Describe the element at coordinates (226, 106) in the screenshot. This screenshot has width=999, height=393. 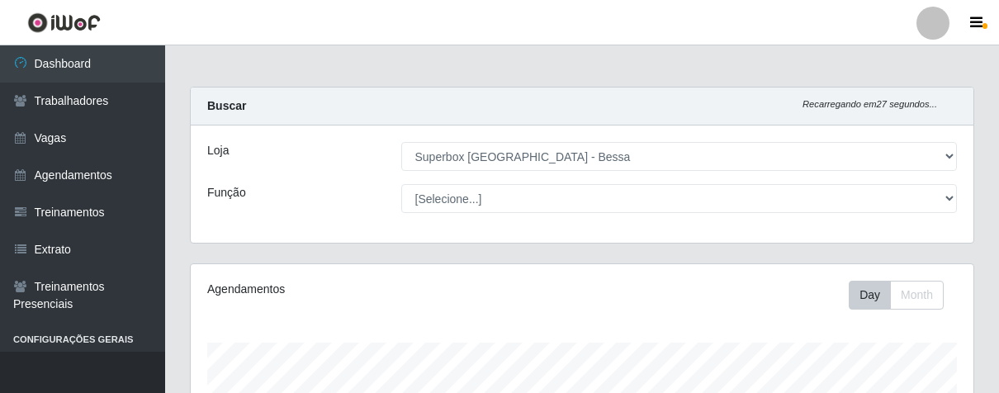
I see `strong: Buscar` at that location.